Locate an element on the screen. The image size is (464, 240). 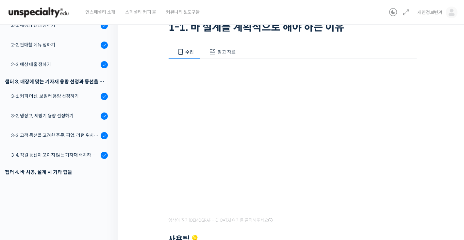
h1: 1-1. 바 설계를 계획적으로 해야 하는 이유 is located at coordinates (292, 27).